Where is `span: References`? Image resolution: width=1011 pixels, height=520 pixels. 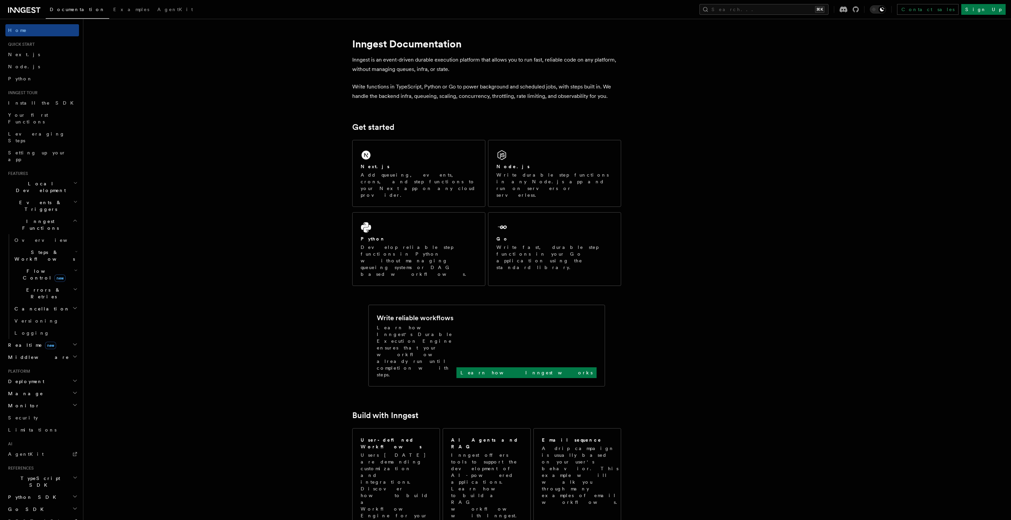 span: References is located at coordinates (19, 468).